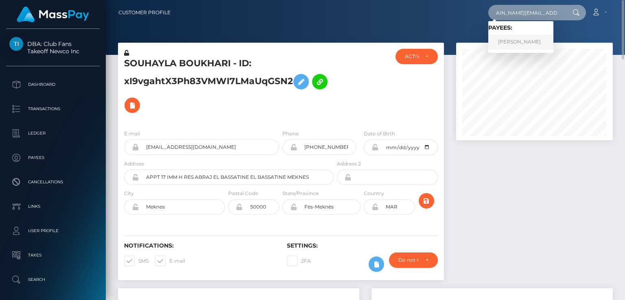 The image size is (625, 300). I want to click on label: City, so click(129, 194).